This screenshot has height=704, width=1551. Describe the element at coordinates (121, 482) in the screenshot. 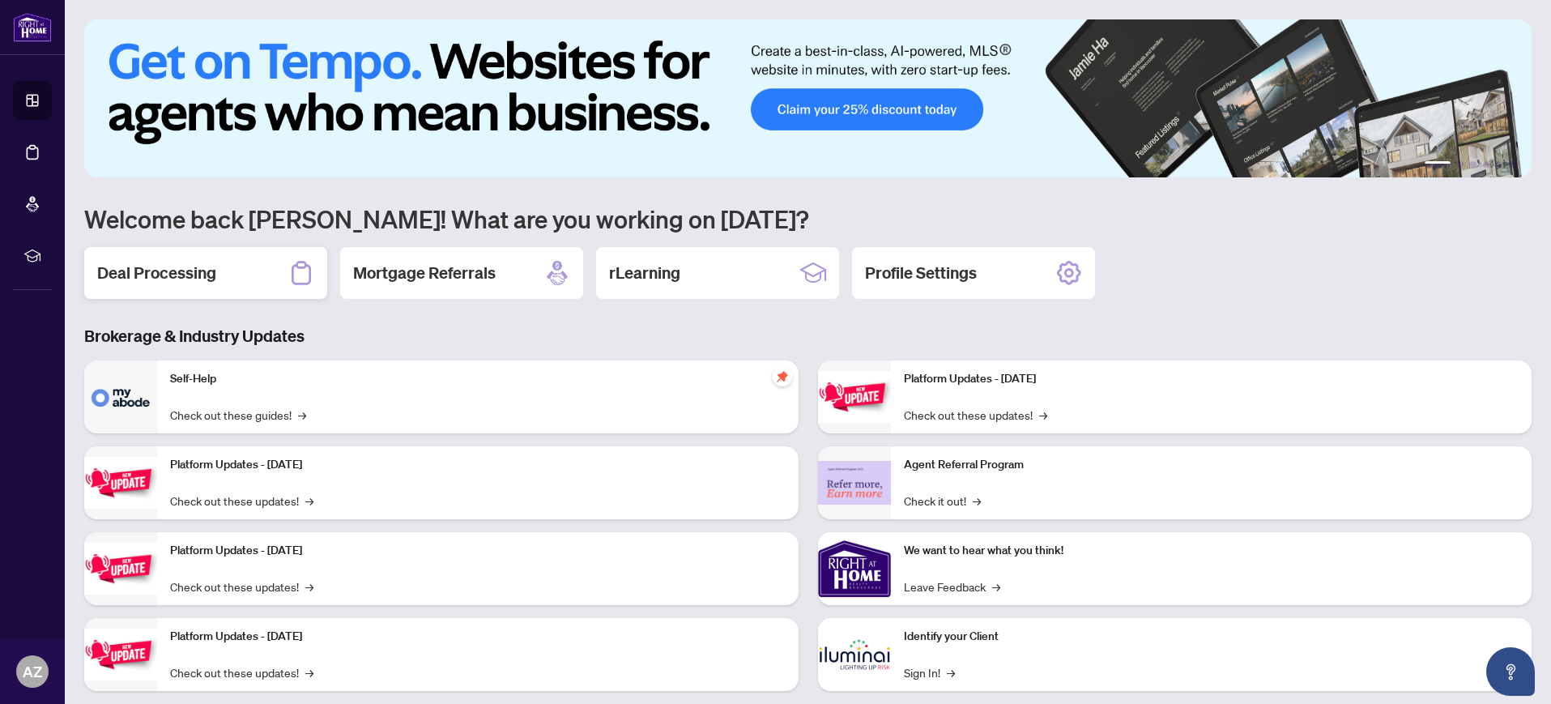

I see `img: Platform Updates - September 16, 2025` at that location.